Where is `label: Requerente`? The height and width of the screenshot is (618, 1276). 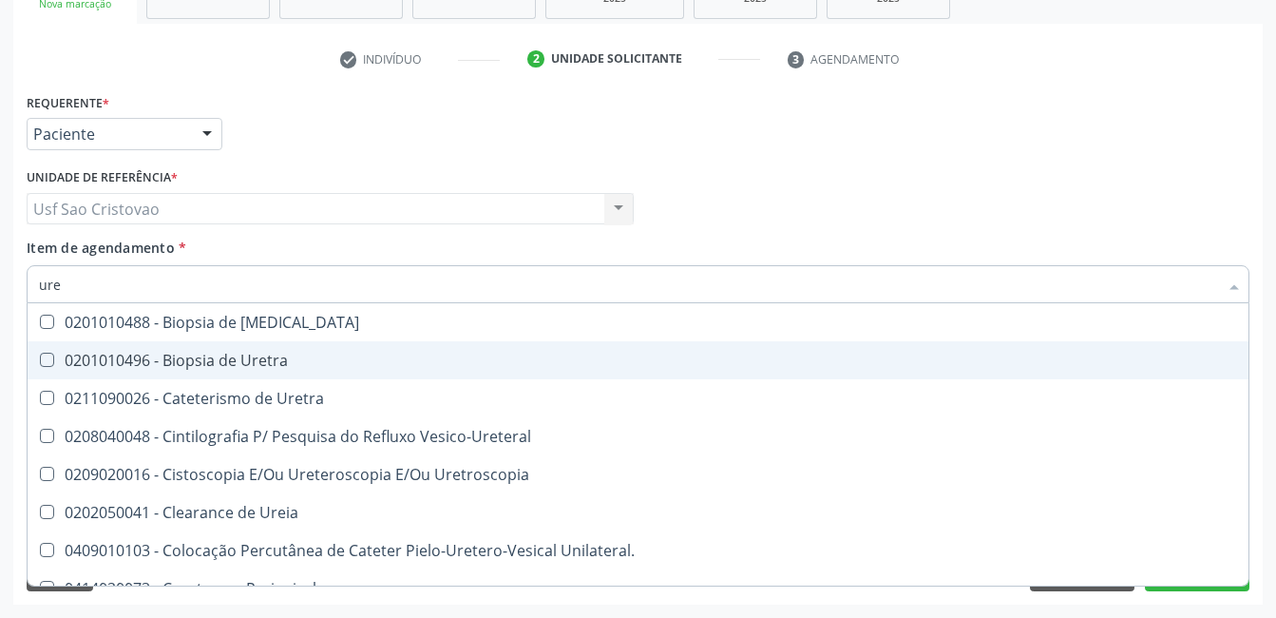
label: Requerente is located at coordinates (67, 103).